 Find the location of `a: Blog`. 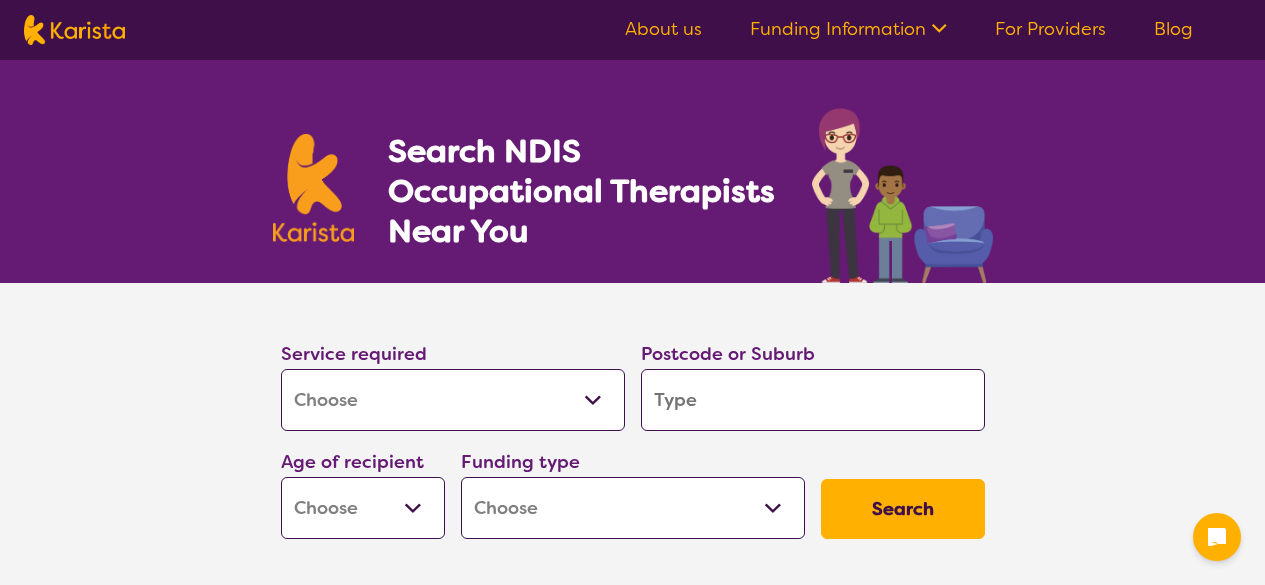

a: Blog is located at coordinates (1173, 29).